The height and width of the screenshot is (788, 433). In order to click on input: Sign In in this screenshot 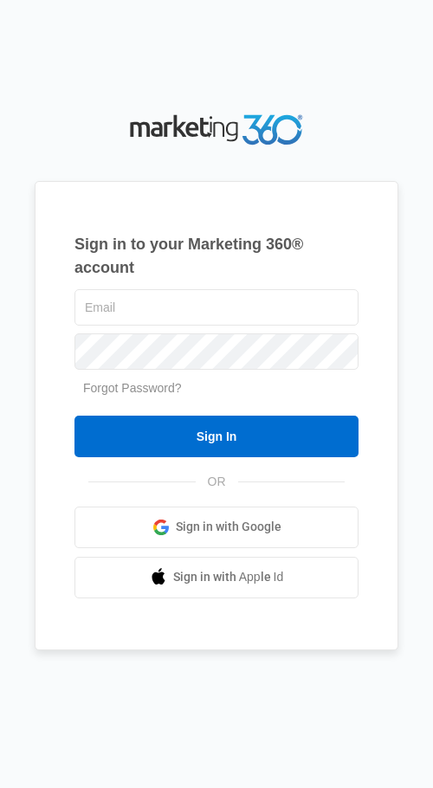, I will do `click(216, 436)`.